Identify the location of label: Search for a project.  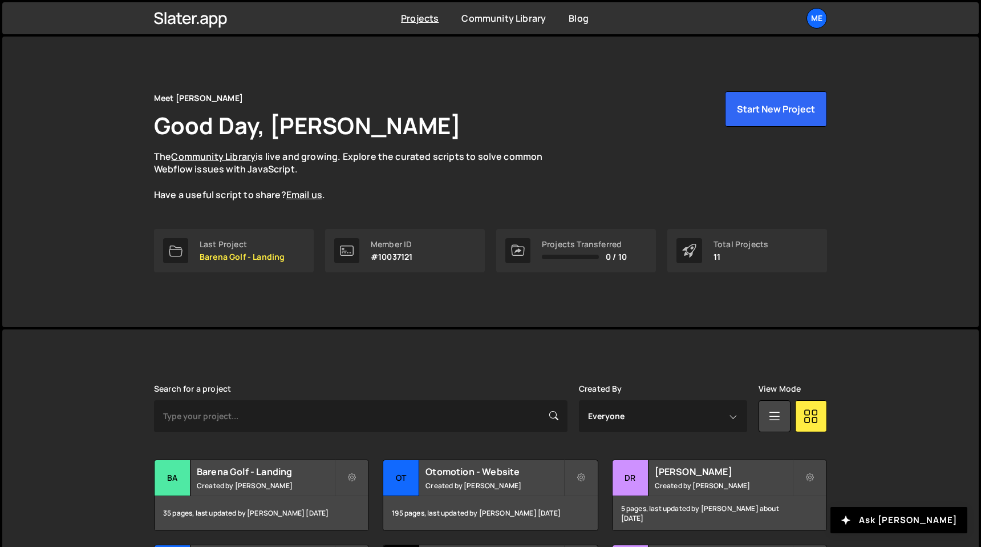
(192, 388).